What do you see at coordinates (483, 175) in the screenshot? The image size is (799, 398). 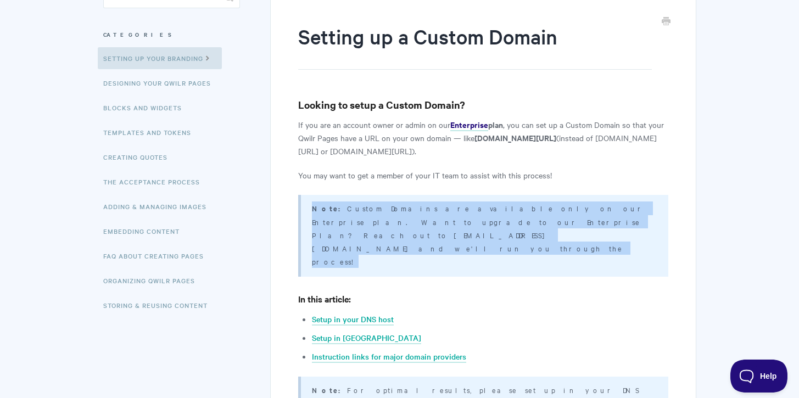 I see `p: You may want to get a member of your IT team to assist with this process!` at bounding box center [483, 175].